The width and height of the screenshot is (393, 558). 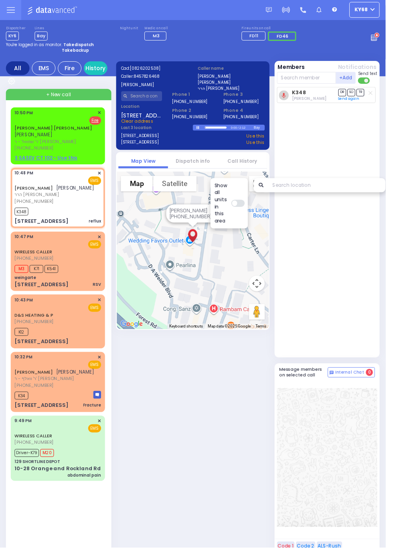 I want to click on label: Turn off text, so click(x=371, y=82).